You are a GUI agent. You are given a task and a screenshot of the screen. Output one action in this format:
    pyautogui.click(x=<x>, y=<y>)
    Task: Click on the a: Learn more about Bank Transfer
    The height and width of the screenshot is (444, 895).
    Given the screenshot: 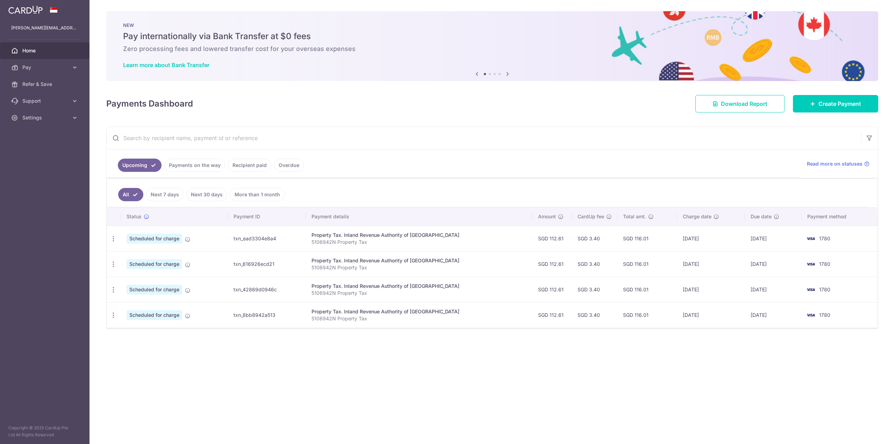 What is the action you would take?
    pyautogui.click(x=166, y=65)
    